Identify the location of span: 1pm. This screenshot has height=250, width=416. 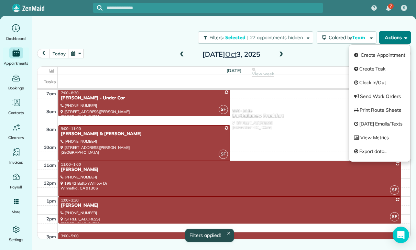
(51, 201).